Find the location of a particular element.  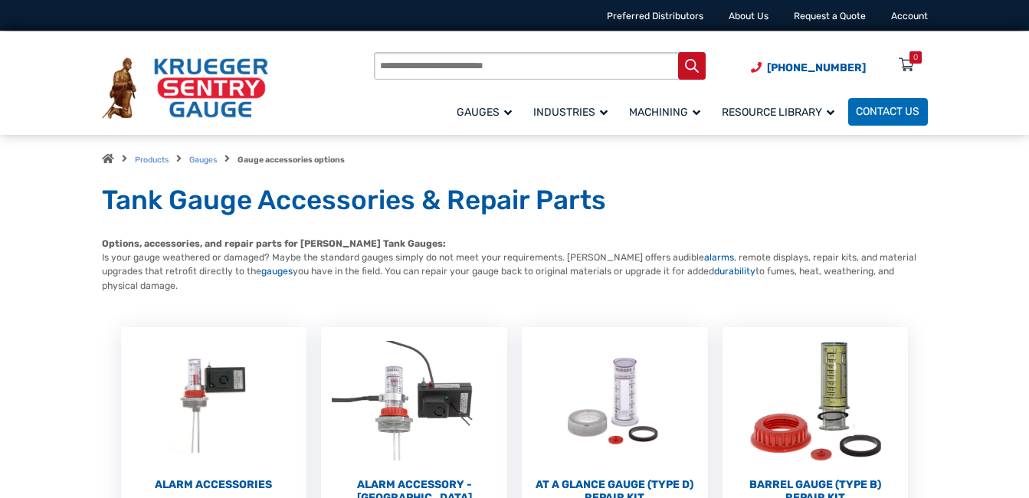

img: At a Glance Gauge (Type D) Repair Kit is located at coordinates (615, 401).